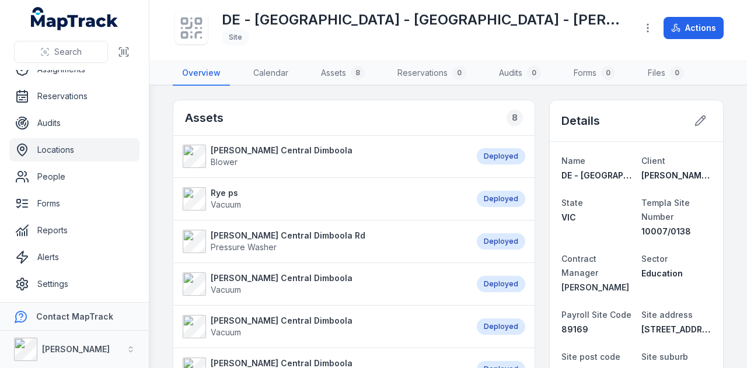 Image resolution: width=747 pixels, height=368 pixels. What do you see at coordinates (591, 357) in the screenshot?
I see `span: Site post code` at bounding box center [591, 357].